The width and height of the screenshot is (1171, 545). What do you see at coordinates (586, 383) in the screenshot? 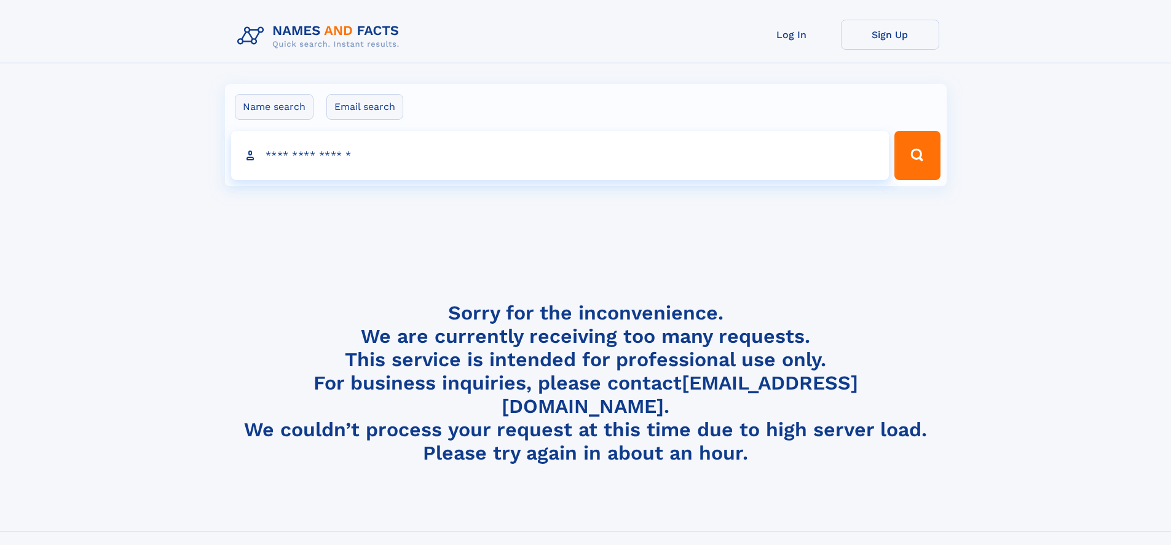
I see `h4: Sorry for the inconvenience. We are currently receiving too many requests. This service is intend...` at bounding box center [586, 383].